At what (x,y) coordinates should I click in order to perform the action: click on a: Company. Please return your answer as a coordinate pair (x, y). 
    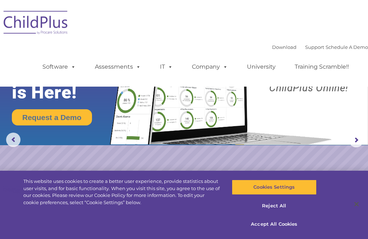
    Looking at the image, I should click on (210, 67).